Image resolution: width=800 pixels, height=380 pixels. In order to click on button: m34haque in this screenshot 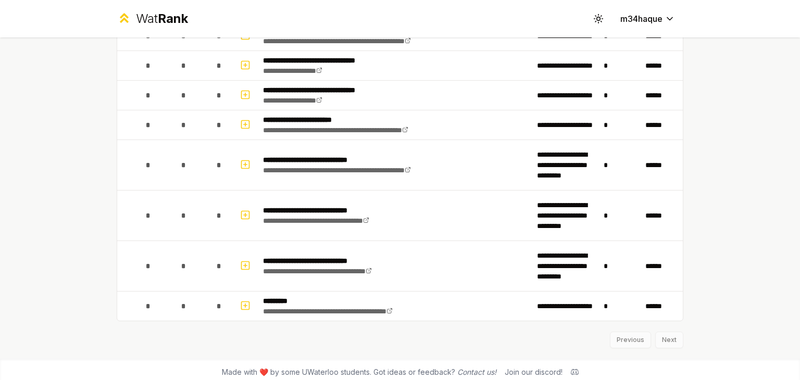, I will do `click(648, 19)`.